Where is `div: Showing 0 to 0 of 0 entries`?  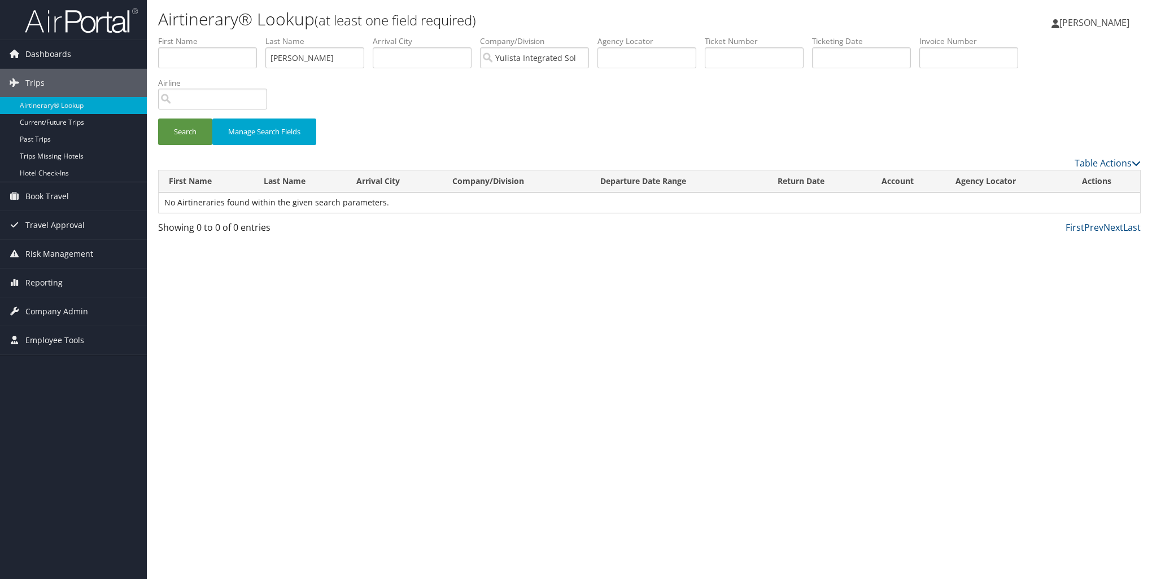 div: Showing 0 to 0 of 0 entries is located at coordinates (274, 230).